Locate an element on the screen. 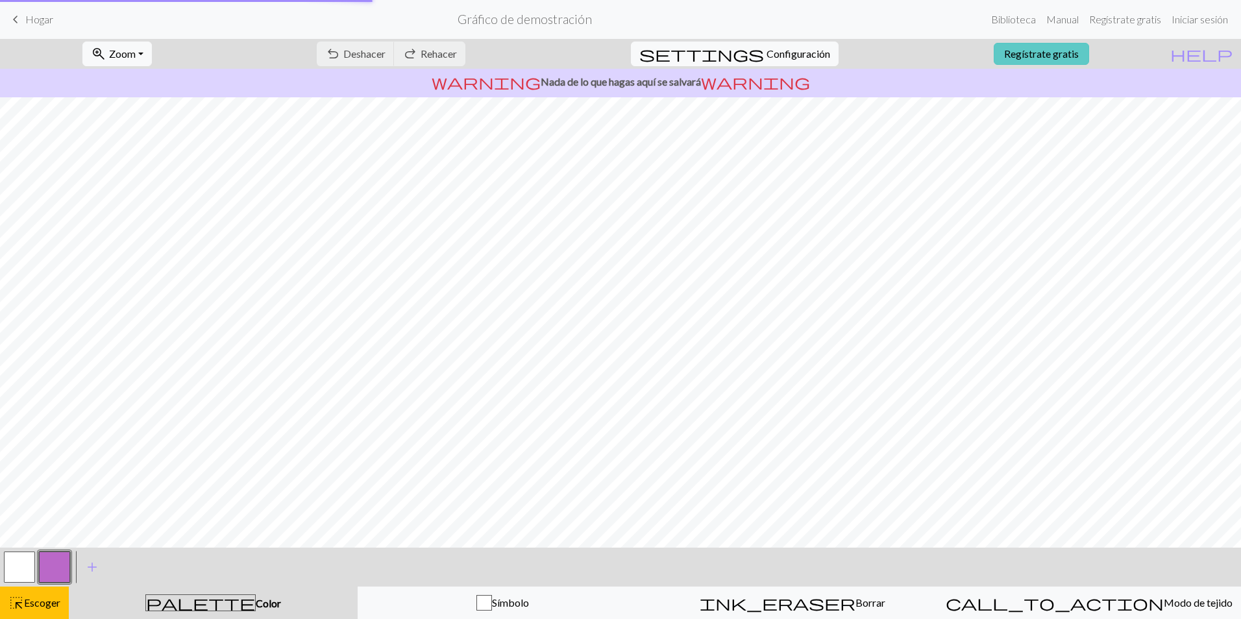 This screenshot has height=619, width=1241. span: Símbolo is located at coordinates (510, 603).